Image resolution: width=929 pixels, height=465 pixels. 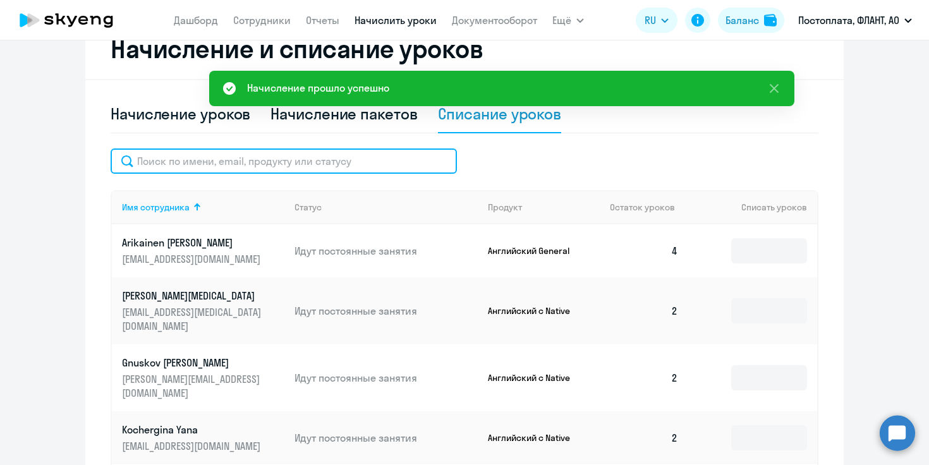 I want to click on p: Kochergina Yana, so click(x=193, y=430).